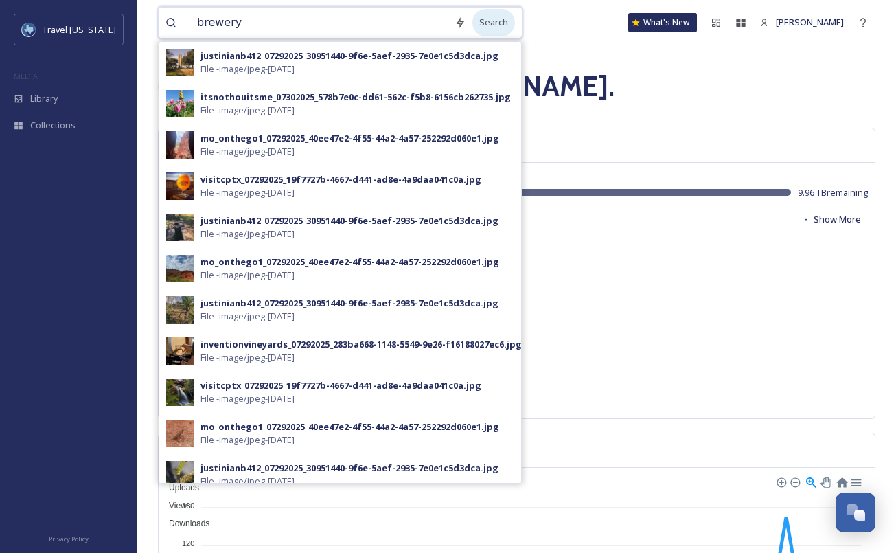  What do you see at coordinates (318, 23) in the screenshot?
I see `input: Search your library` at bounding box center [318, 23].